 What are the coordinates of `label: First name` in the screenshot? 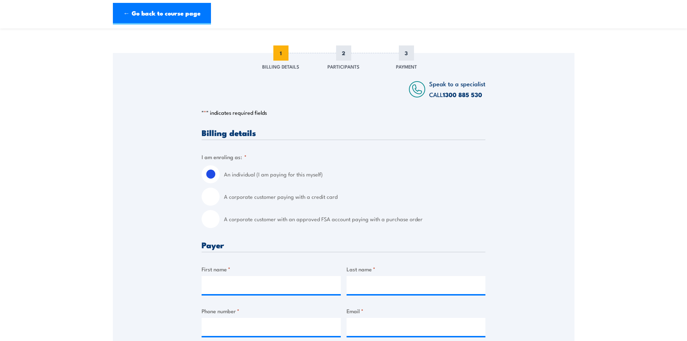 It's located at (271, 269).